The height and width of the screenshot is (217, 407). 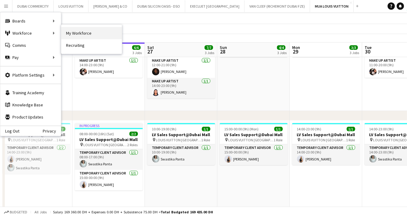 I want to click on span: 2 Roles, so click(x=133, y=144).